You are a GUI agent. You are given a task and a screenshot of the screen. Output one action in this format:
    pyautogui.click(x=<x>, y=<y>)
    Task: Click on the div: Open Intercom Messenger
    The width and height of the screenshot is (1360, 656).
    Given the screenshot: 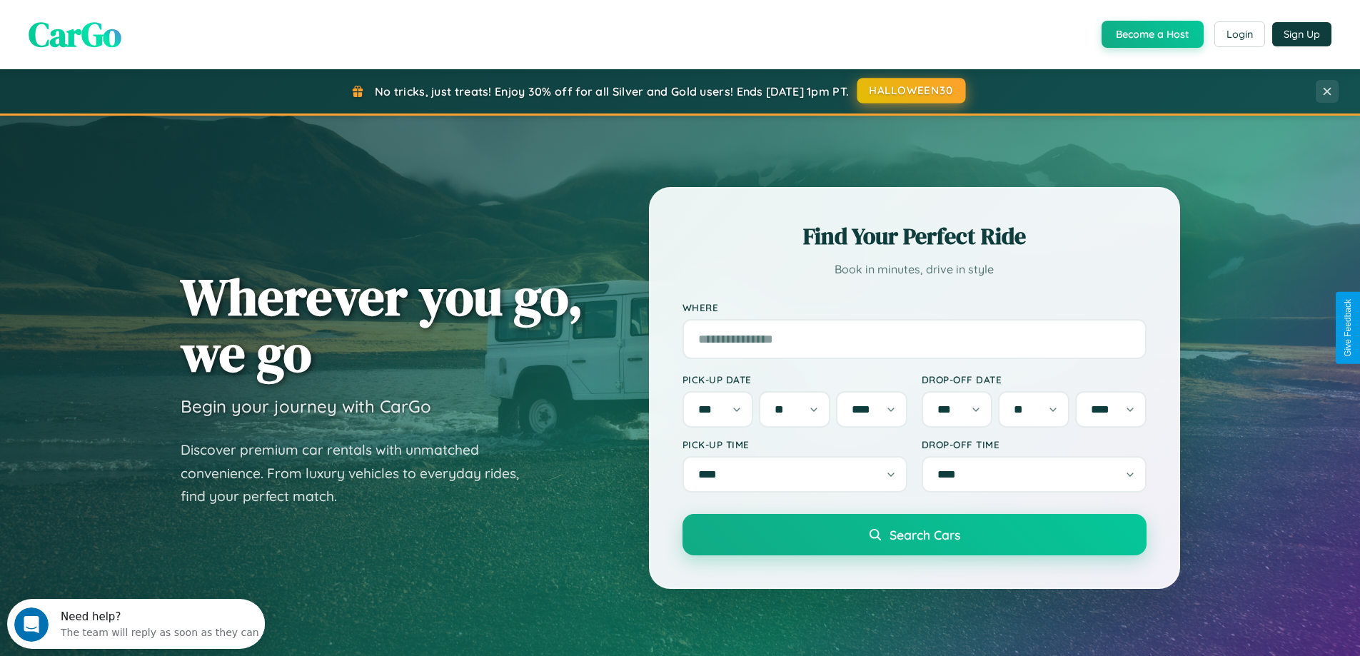 What is the action you would take?
    pyautogui.click(x=136, y=25)
    